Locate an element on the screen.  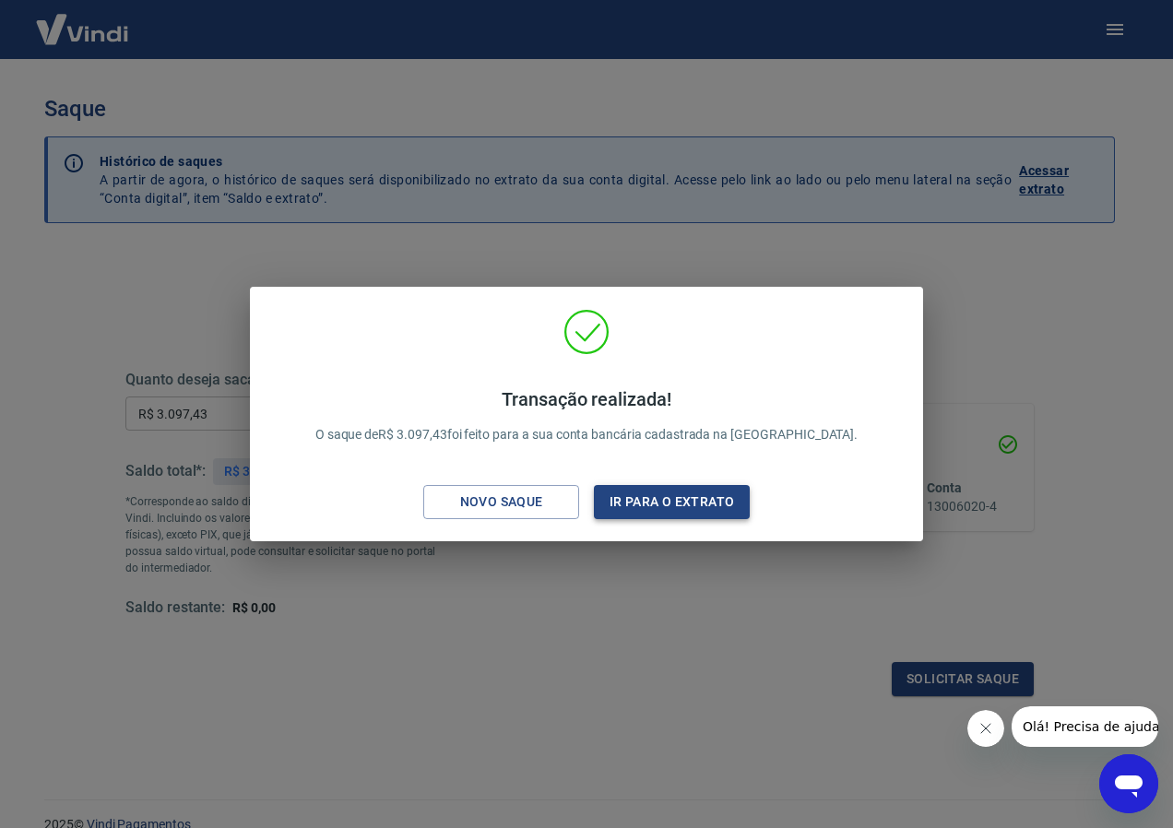
h4: Transação realizada! is located at coordinates (586, 399).